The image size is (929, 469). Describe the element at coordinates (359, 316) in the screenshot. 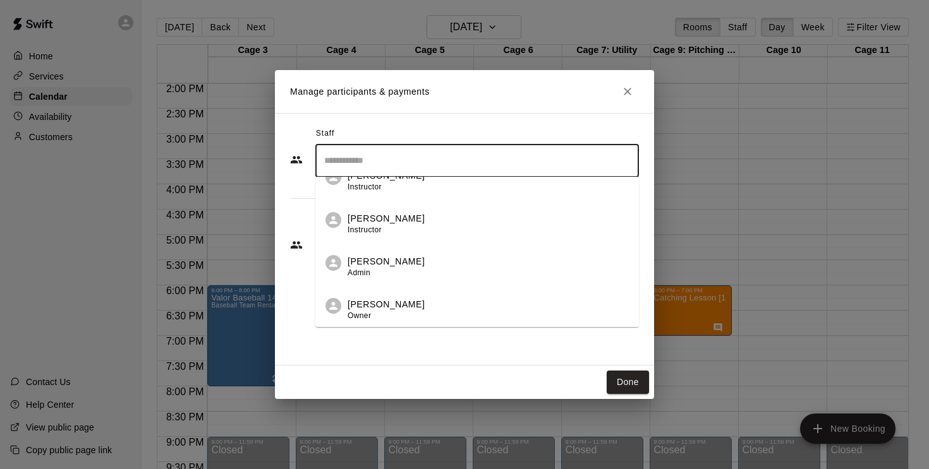

I see `span: Owner` at that location.